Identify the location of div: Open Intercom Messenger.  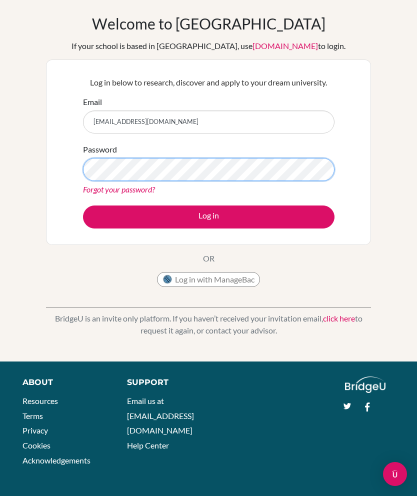
(395, 474).